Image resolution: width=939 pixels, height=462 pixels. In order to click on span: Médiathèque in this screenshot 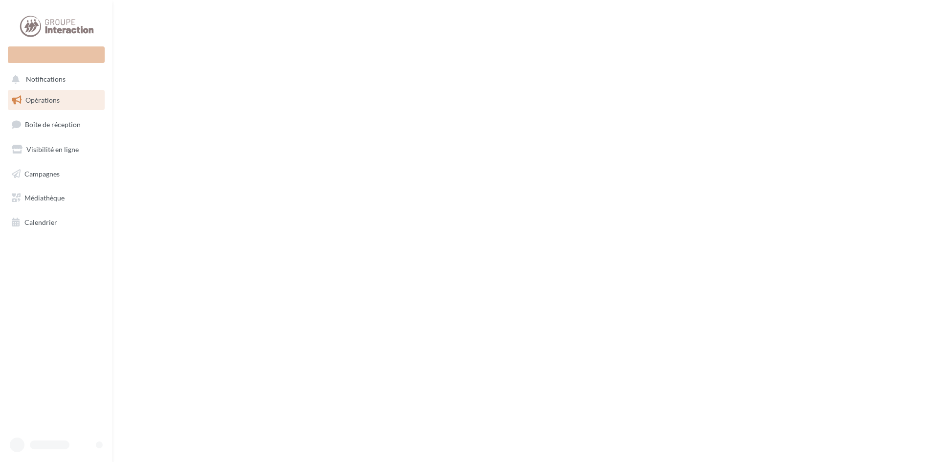, I will do `click(45, 198)`.